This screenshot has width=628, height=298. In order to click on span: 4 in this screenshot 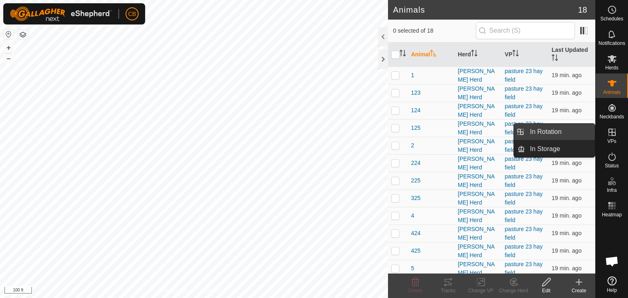, I will do `click(412, 216)`.